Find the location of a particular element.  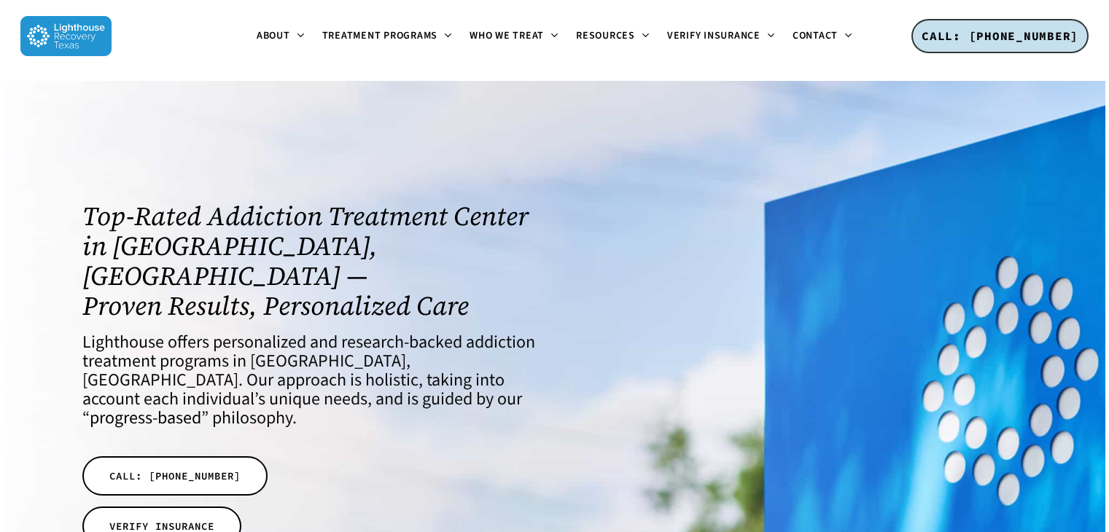

span: Contact is located at coordinates (815, 36).